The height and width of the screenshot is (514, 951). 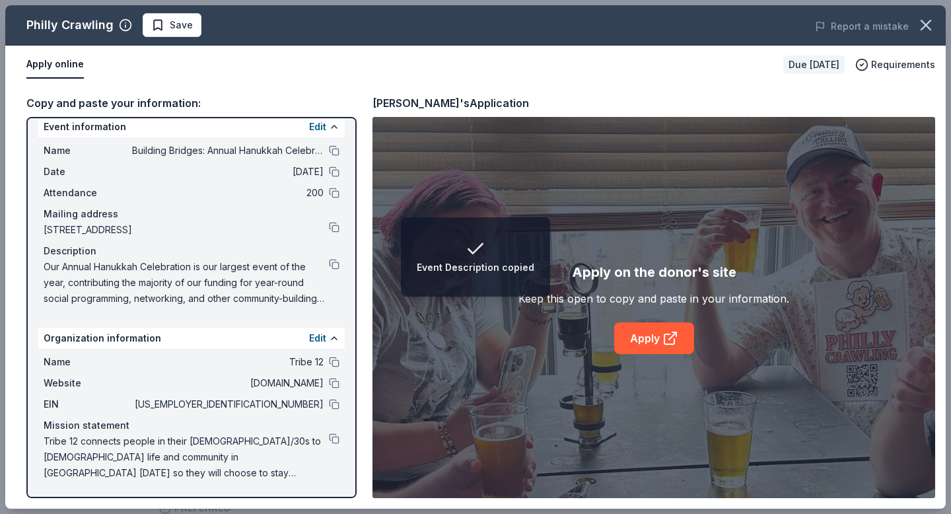 What do you see at coordinates (192, 214) in the screenshot?
I see `div: Mailing address` at bounding box center [192, 214].